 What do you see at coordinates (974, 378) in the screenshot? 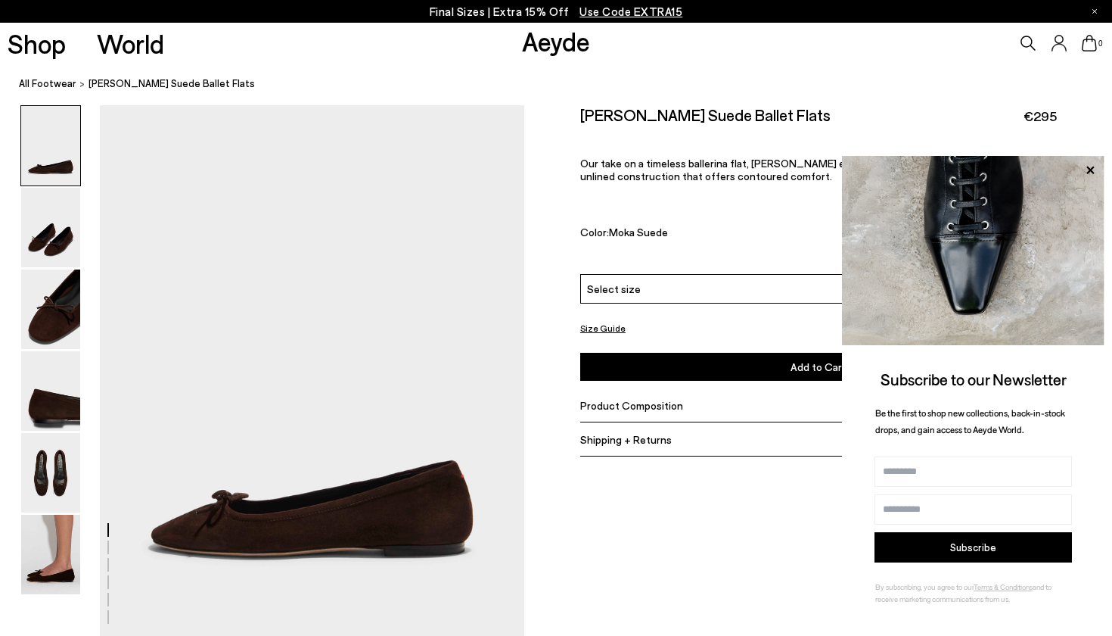
I see `span: Subscribe to our Newsletter` at bounding box center [974, 378].